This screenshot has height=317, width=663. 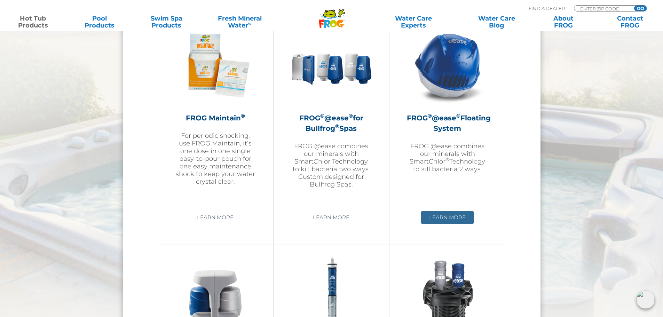 What do you see at coordinates (547, 8) in the screenshot?
I see `p: Find A Dealer` at bounding box center [547, 8].